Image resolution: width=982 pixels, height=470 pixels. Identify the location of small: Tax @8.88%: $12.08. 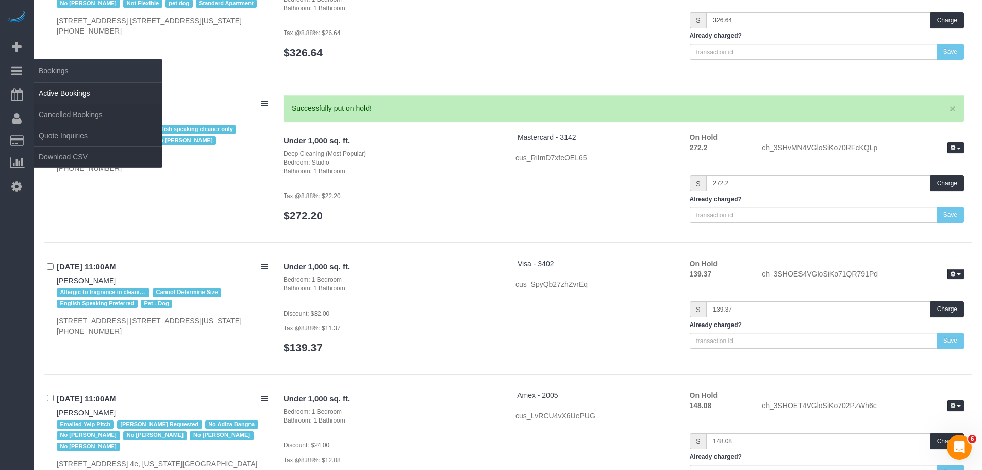
(312, 460).